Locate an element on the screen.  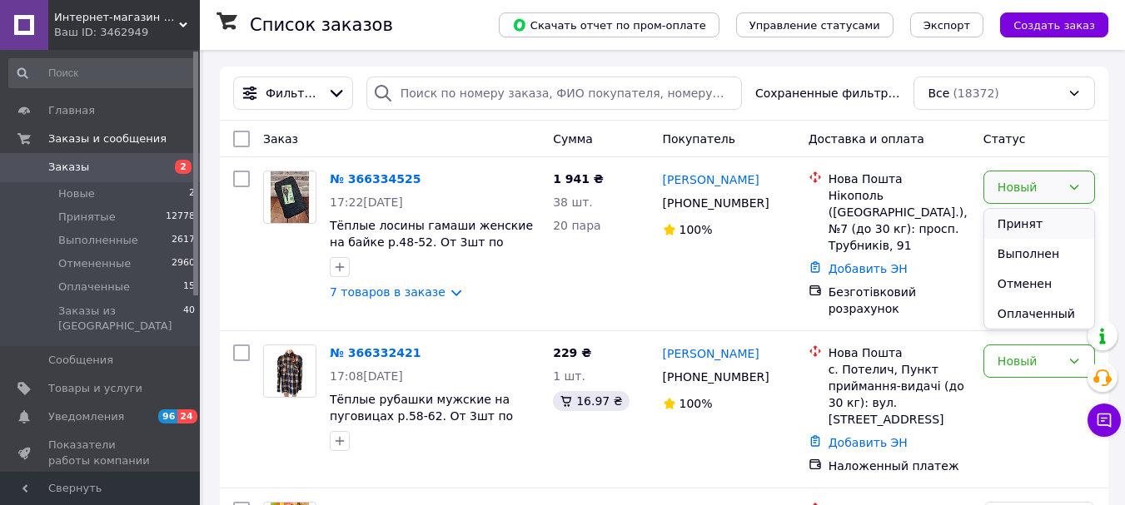
span: Заказы и сообщения is located at coordinates (107, 139).